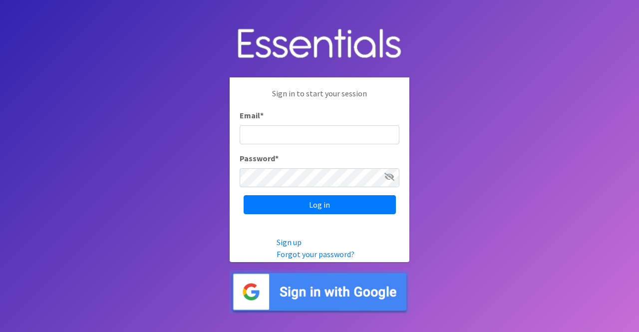  What do you see at coordinates (252, 115) in the screenshot?
I see `label: Email` at bounding box center [252, 115].